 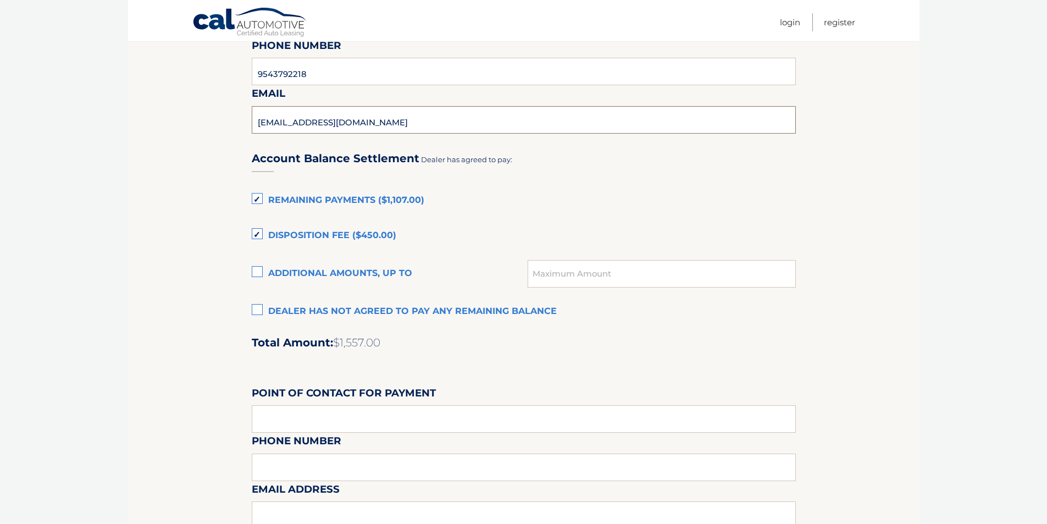 What do you see at coordinates (524, 236) in the screenshot?
I see `label: Disposition Fee ($450.00)` at bounding box center [524, 236].